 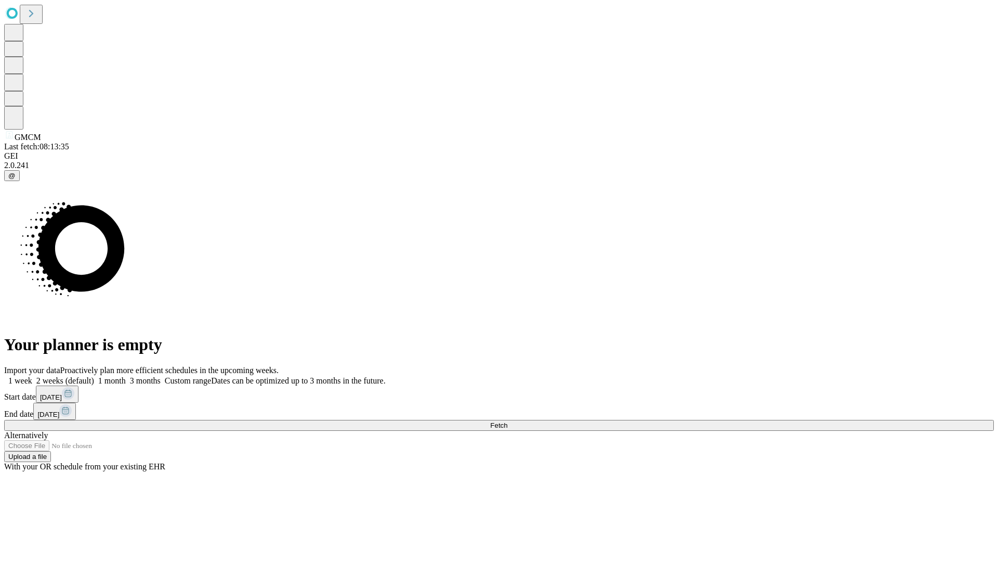 I want to click on span: 2 weeks (default), so click(x=65, y=380).